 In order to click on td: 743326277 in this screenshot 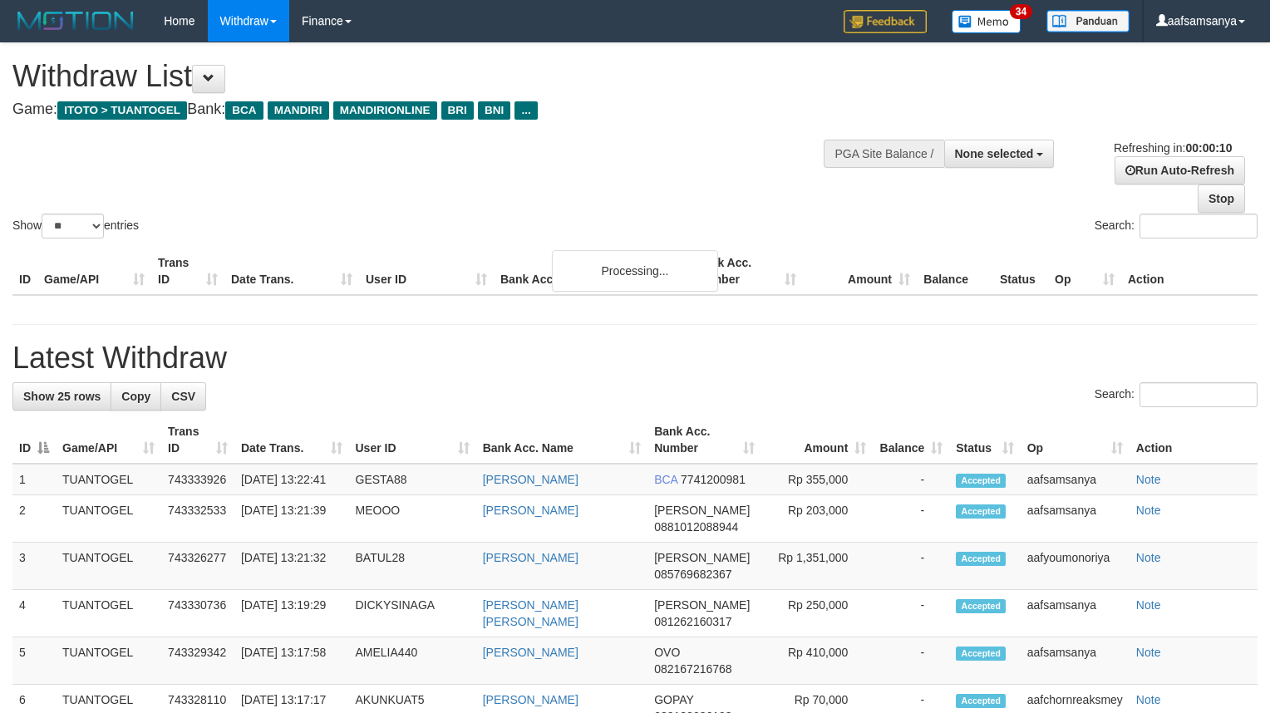, I will do `click(198, 566)`.